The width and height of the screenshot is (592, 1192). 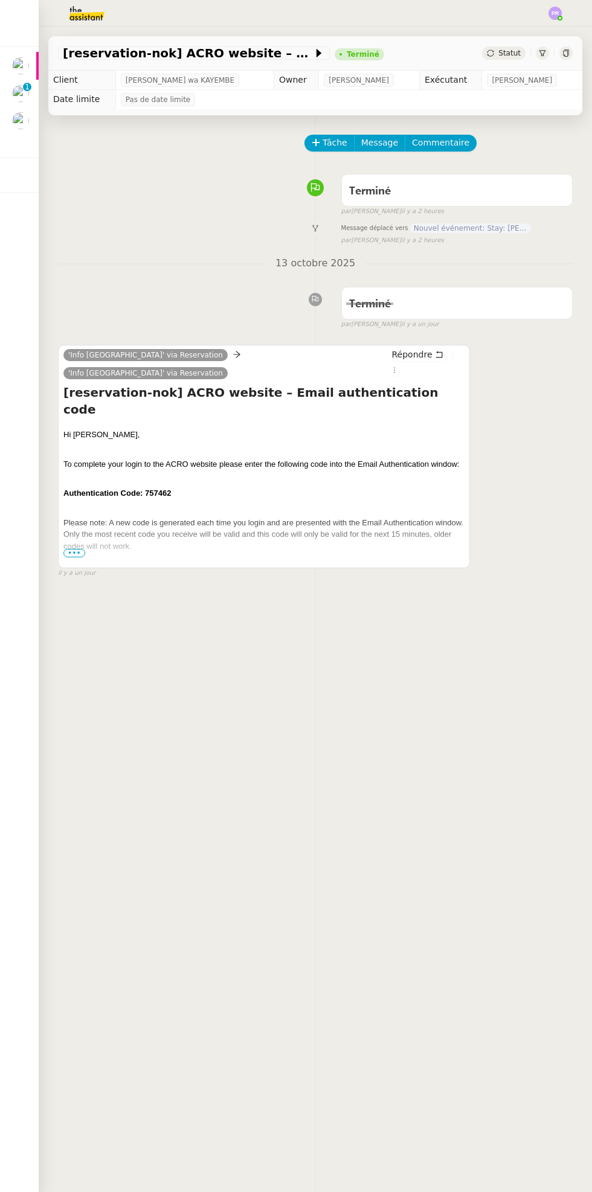 What do you see at coordinates (188, 53) in the screenshot?
I see `span: [reservation-nok] ACRO website – Email authentication code` at bounding box center [188, 53].